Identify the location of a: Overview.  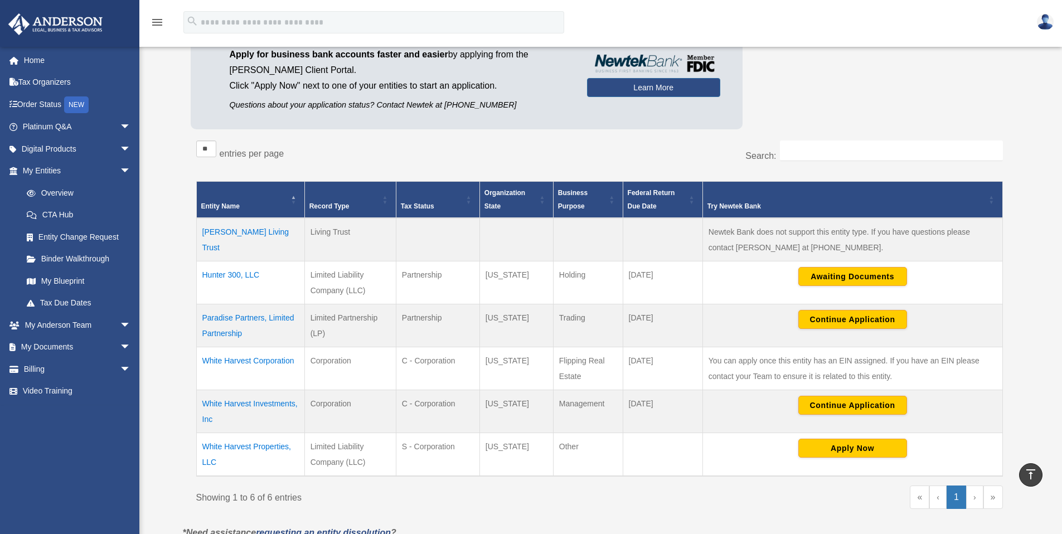
(76, 193).